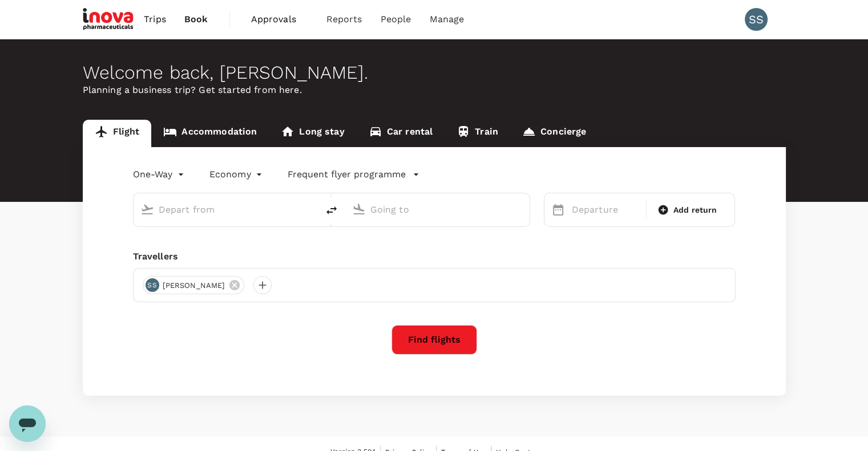  Describe the element at coordinates (196, 19) in the screenshot. I see `span: Book` at that location.